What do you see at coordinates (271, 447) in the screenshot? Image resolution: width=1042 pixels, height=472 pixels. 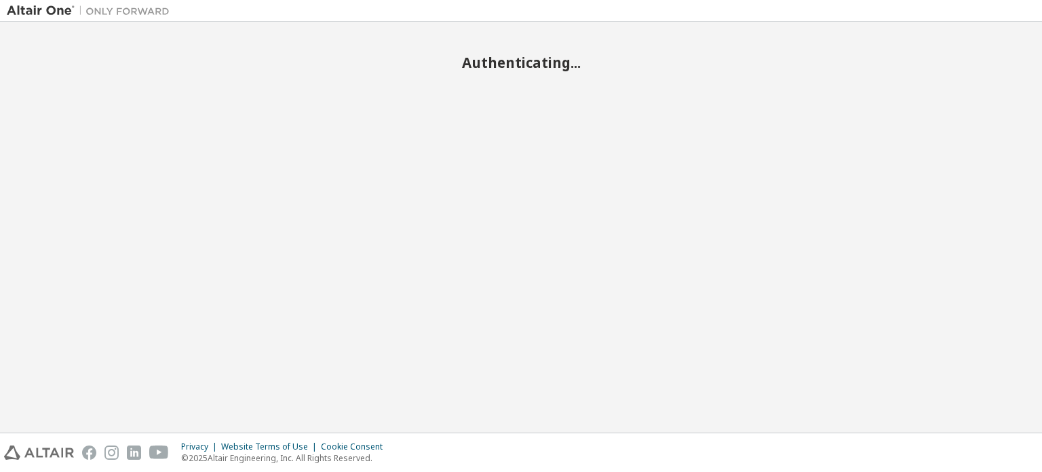 I see `div: Website Terms of Use` at bounding box center [271, 447].